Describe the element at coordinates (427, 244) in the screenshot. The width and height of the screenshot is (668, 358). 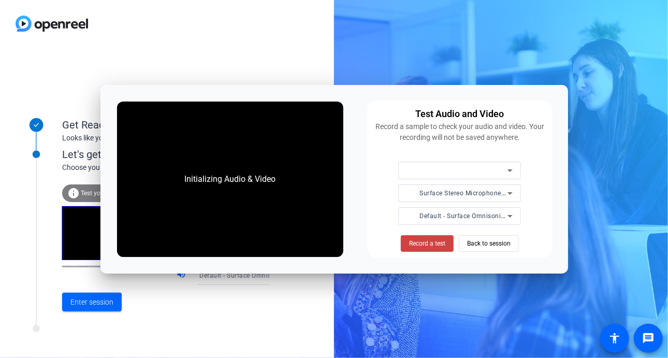
I see `span: Record a test` at that location.